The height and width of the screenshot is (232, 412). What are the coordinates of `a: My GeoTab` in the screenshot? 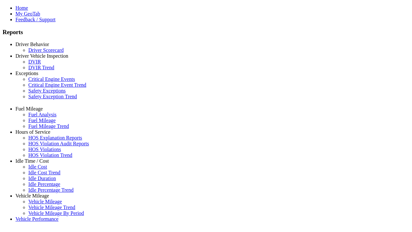 It's located at (28, 14).